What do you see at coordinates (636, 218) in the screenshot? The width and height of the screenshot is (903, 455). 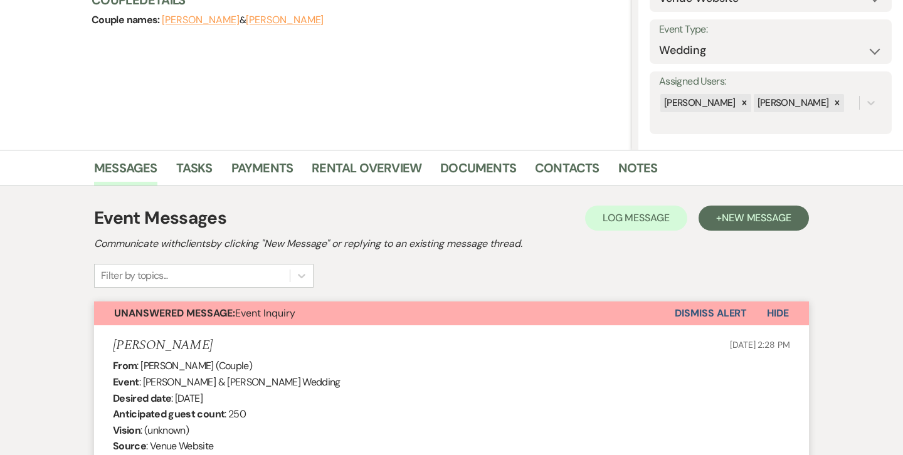 I see `button: Log Message` at bounding box center [636, 218].